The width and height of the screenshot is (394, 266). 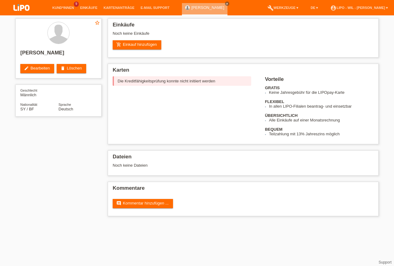 I want to click on i: add_shopping_cart, so click(x=119, y=45).